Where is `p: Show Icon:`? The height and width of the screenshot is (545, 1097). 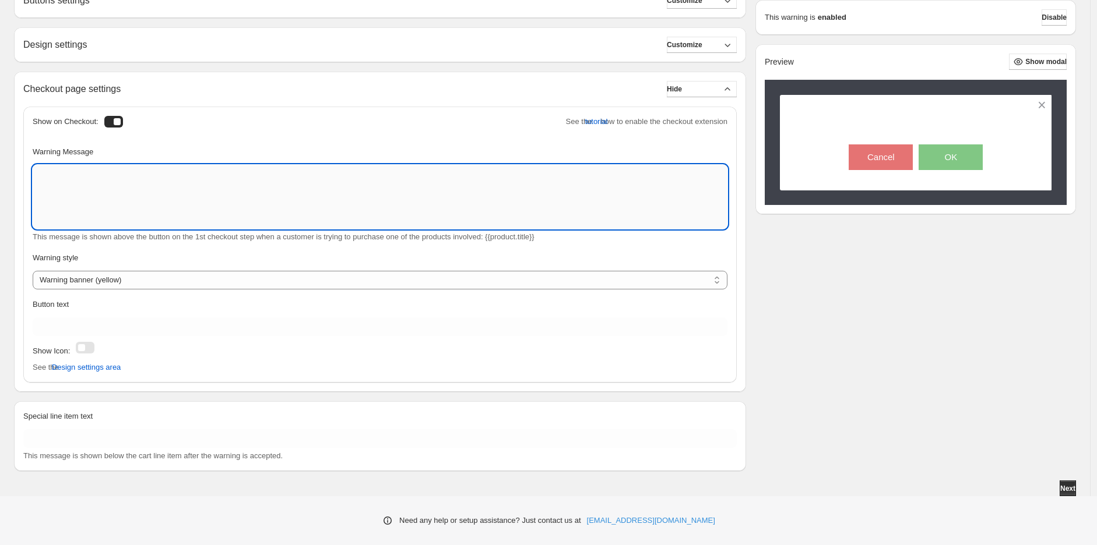
p: Show Icon: is located at coordinates (51, 351).